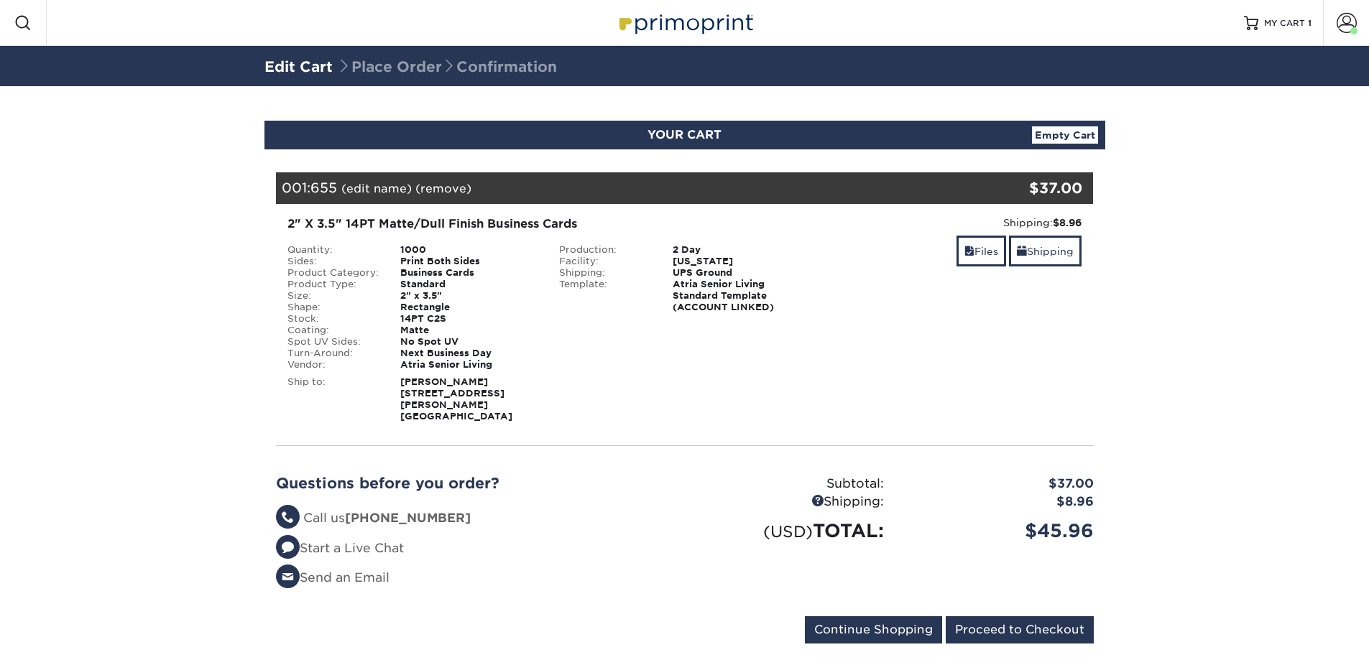 This screenshot has width=1369, height=660. What do you see at coordinates (333, 578) in the screenshot?
I see `a: Send an Email` at bounding box center [333, 578].